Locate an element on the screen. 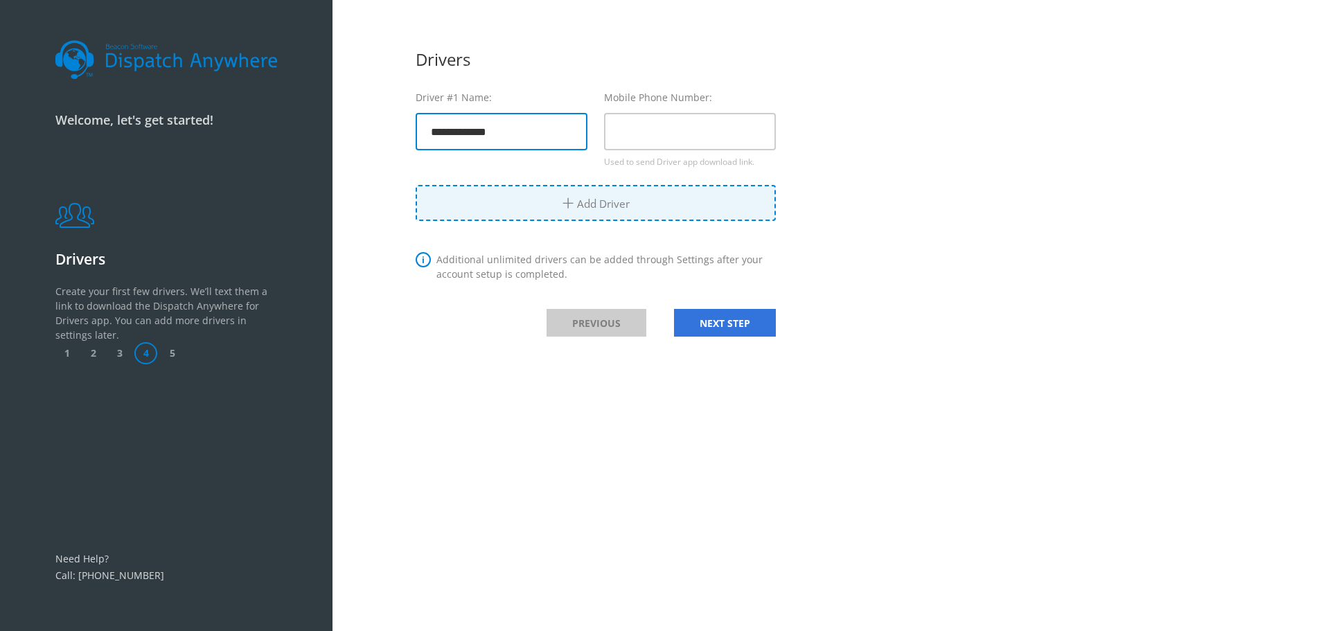 Image resolution: width=1330 pixels, height=631 pixels. span: Used to send Driver app download link. is located at coordinates (679, 161).